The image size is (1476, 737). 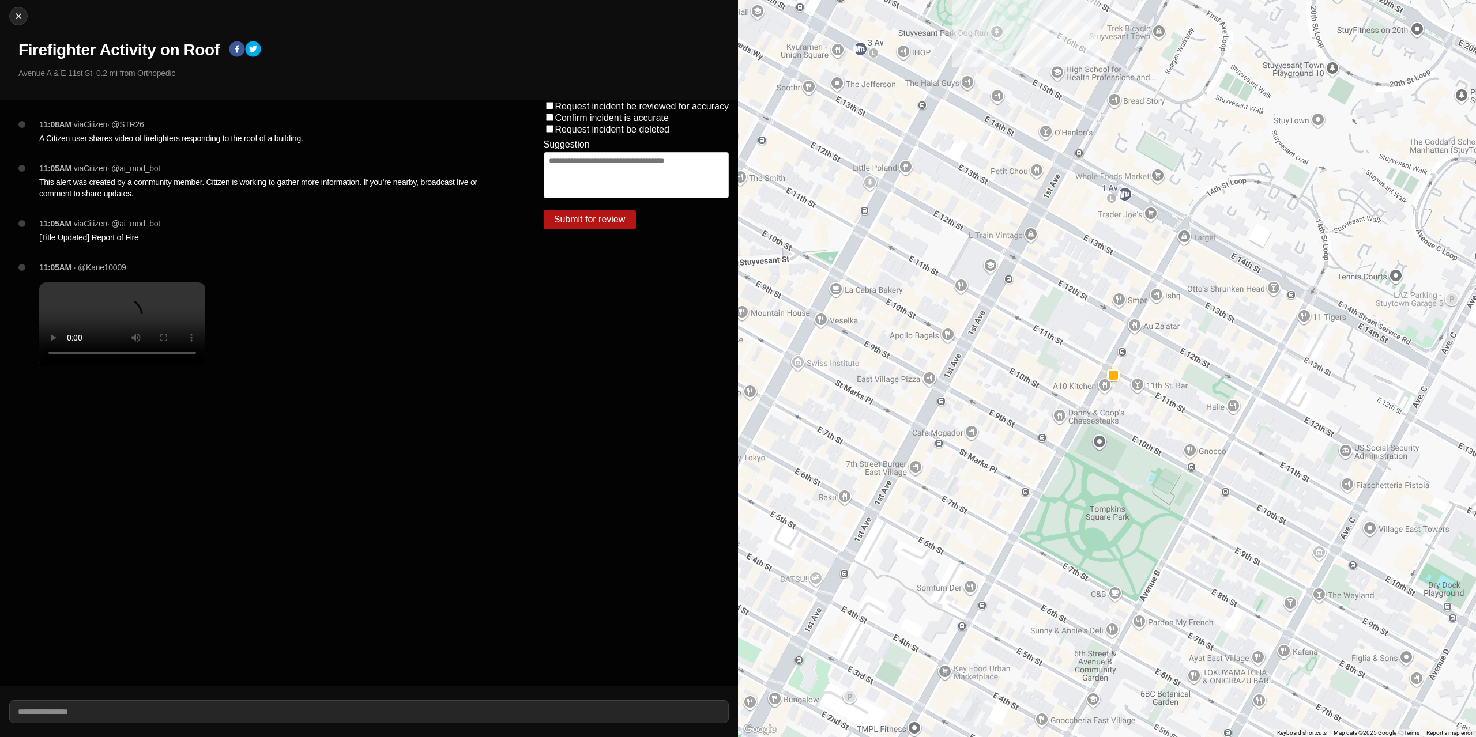 What do you see at coordinates (1302, 733) in the screenshot?
I see `button: Keyboard shortcuts` at bounding box center [1302, 733].